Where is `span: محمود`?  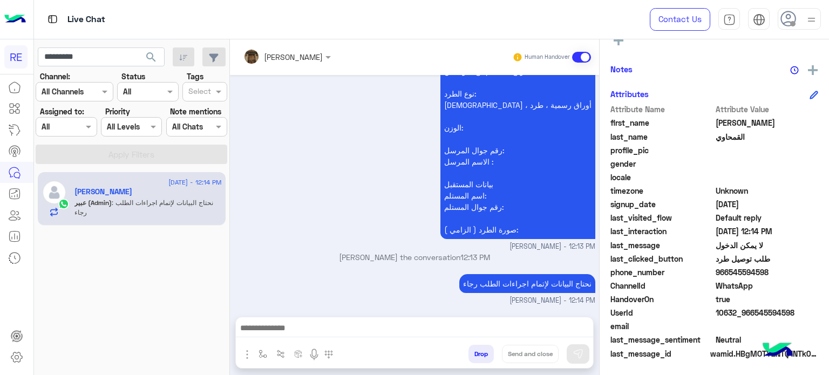 span: محمود is located at coordinates (767, 122).